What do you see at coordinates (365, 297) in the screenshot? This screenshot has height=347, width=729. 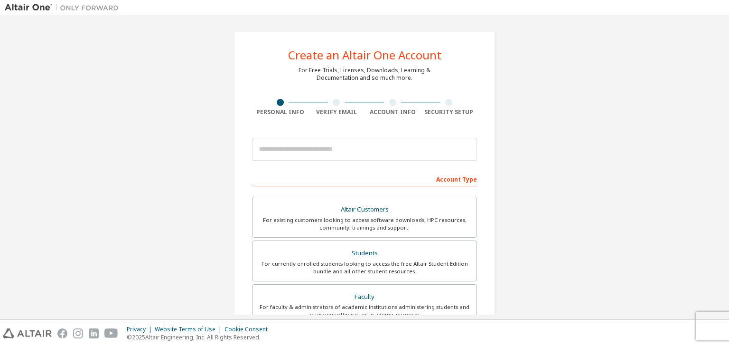 I see `div: Faculty` at bounding box center [365, 297].